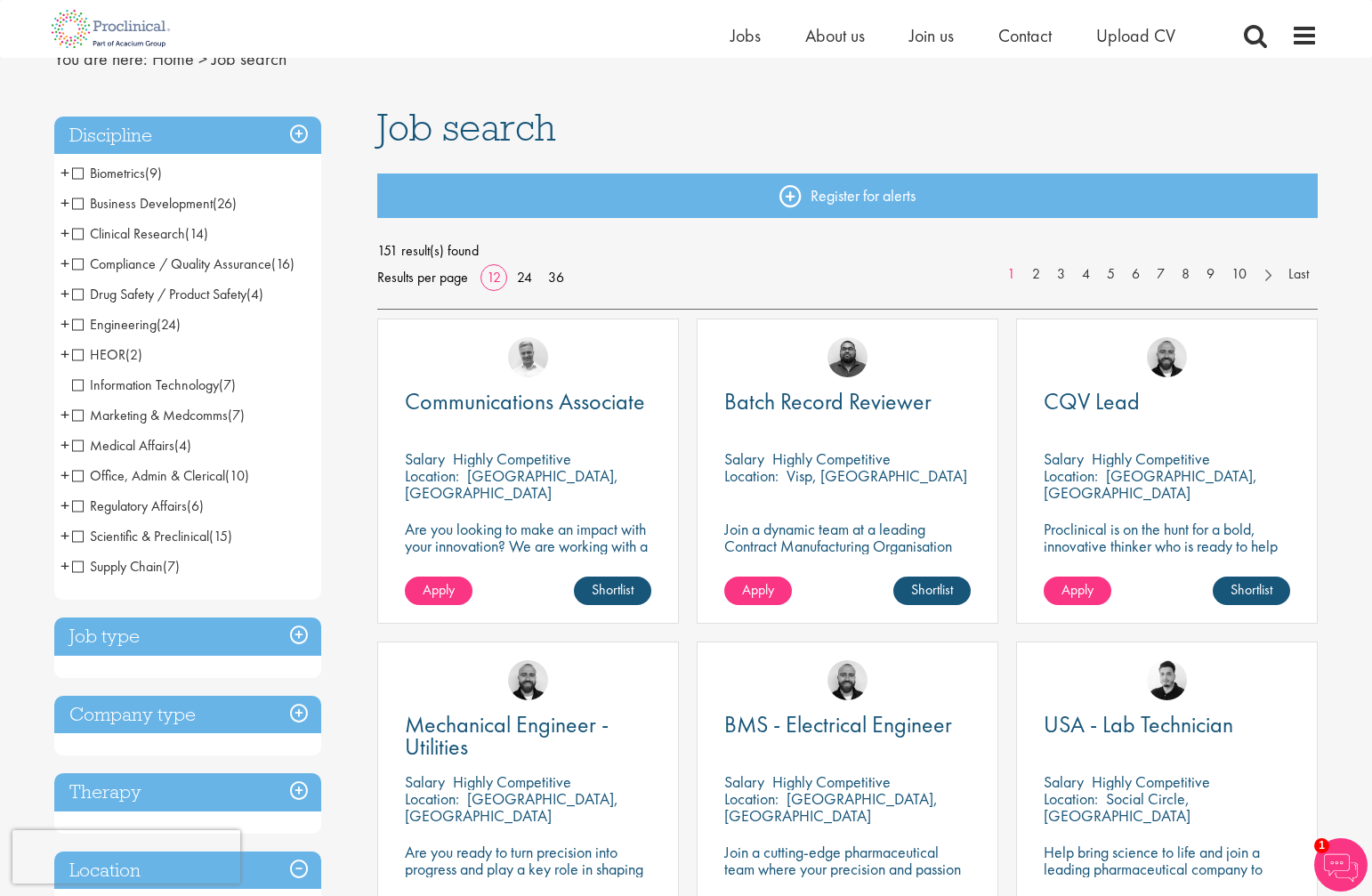 The height and width of the screenshot is (896, 1372). What do you see at coordinates (221, 536) in the screenshot?
I see `span: (15)` at bounding box center [221, 536].